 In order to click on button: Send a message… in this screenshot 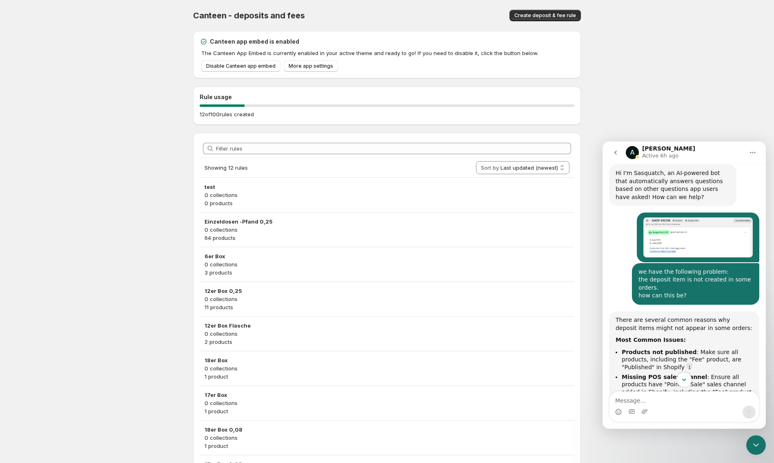, I will do `click(147, 271)`.